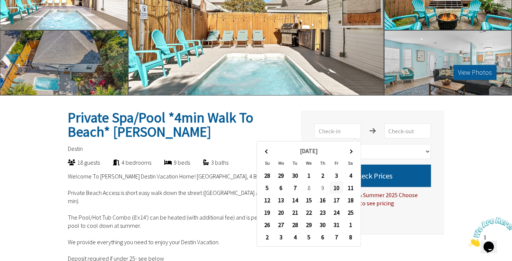 This screenshot has height=261, width=512. I want to click on td: 18, so click(350, 199).